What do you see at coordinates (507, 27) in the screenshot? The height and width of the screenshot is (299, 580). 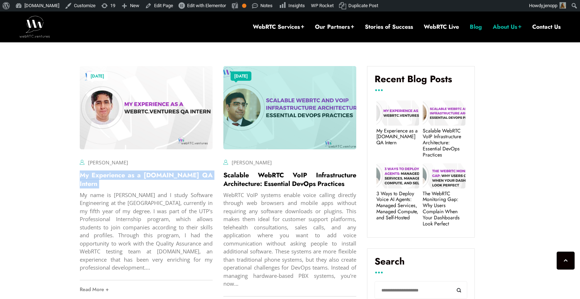 I see `a: About Us` at bounding box center [507, 27].